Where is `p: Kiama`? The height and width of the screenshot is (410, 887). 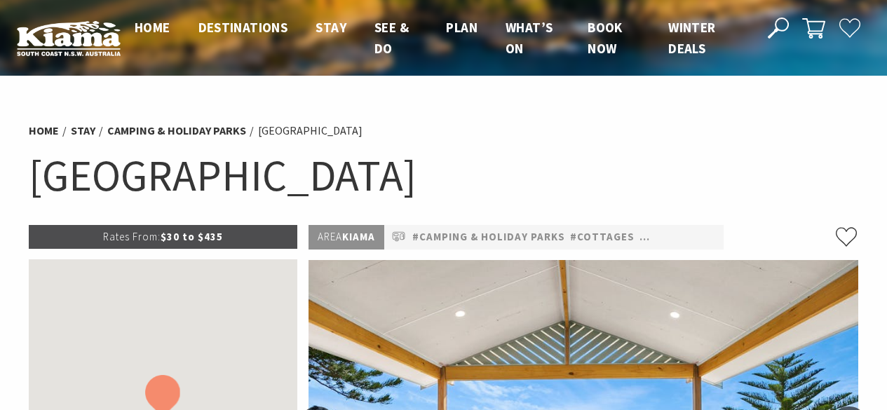
p: Kiama is located at coordinates (347, 237).